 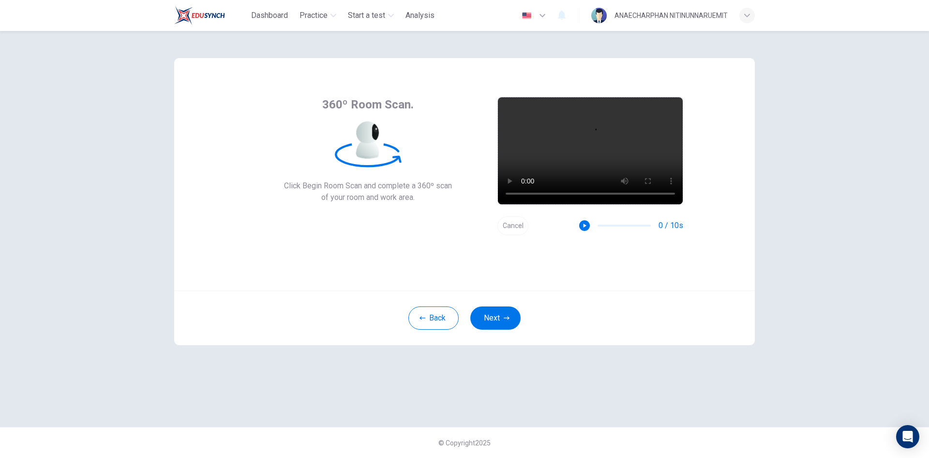 What do you see at coordinates (599, 15) in the screenshot?
I see `img: Profile picture` at bounding box center [599, 15].